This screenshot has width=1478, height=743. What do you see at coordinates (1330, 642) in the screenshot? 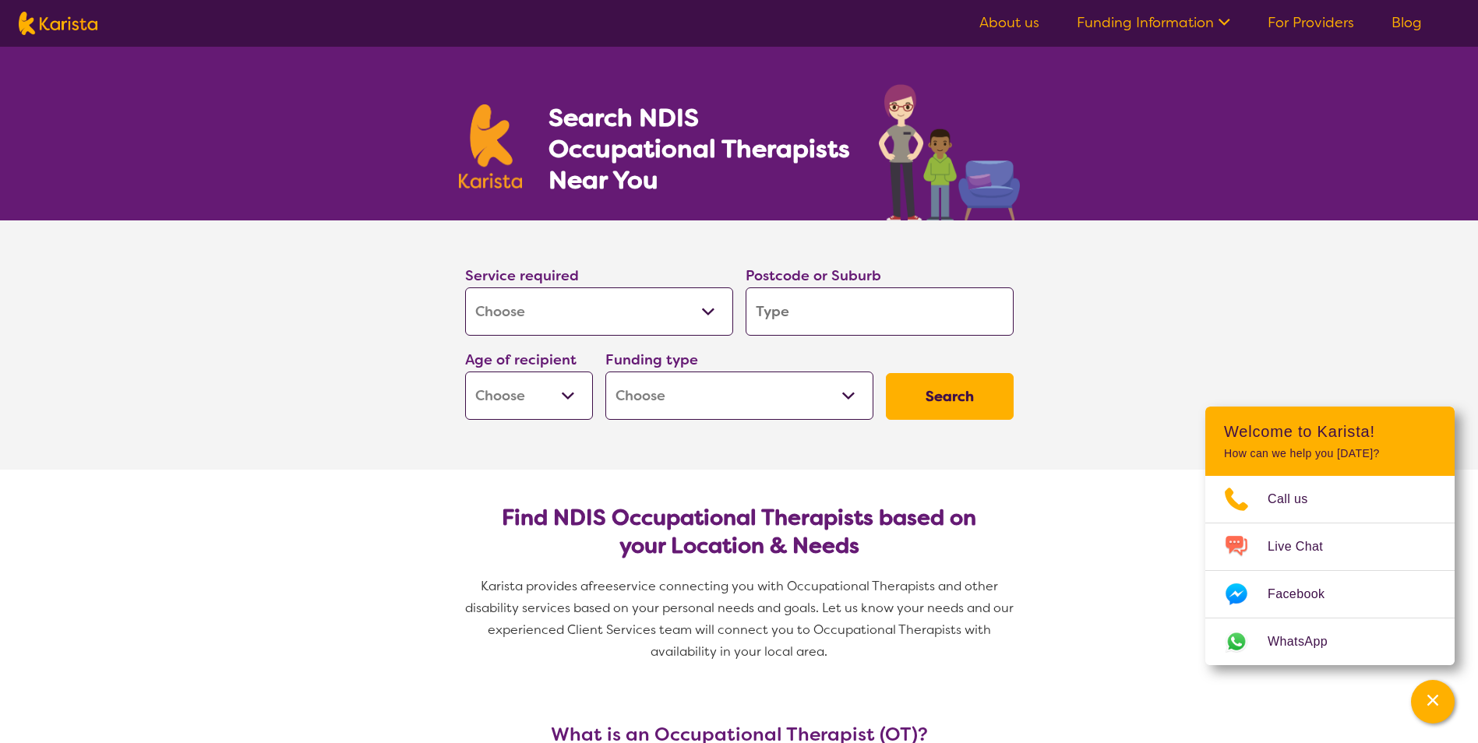
I see `a: Web link opens in a new tab.` at bounding box center [1330, 642].